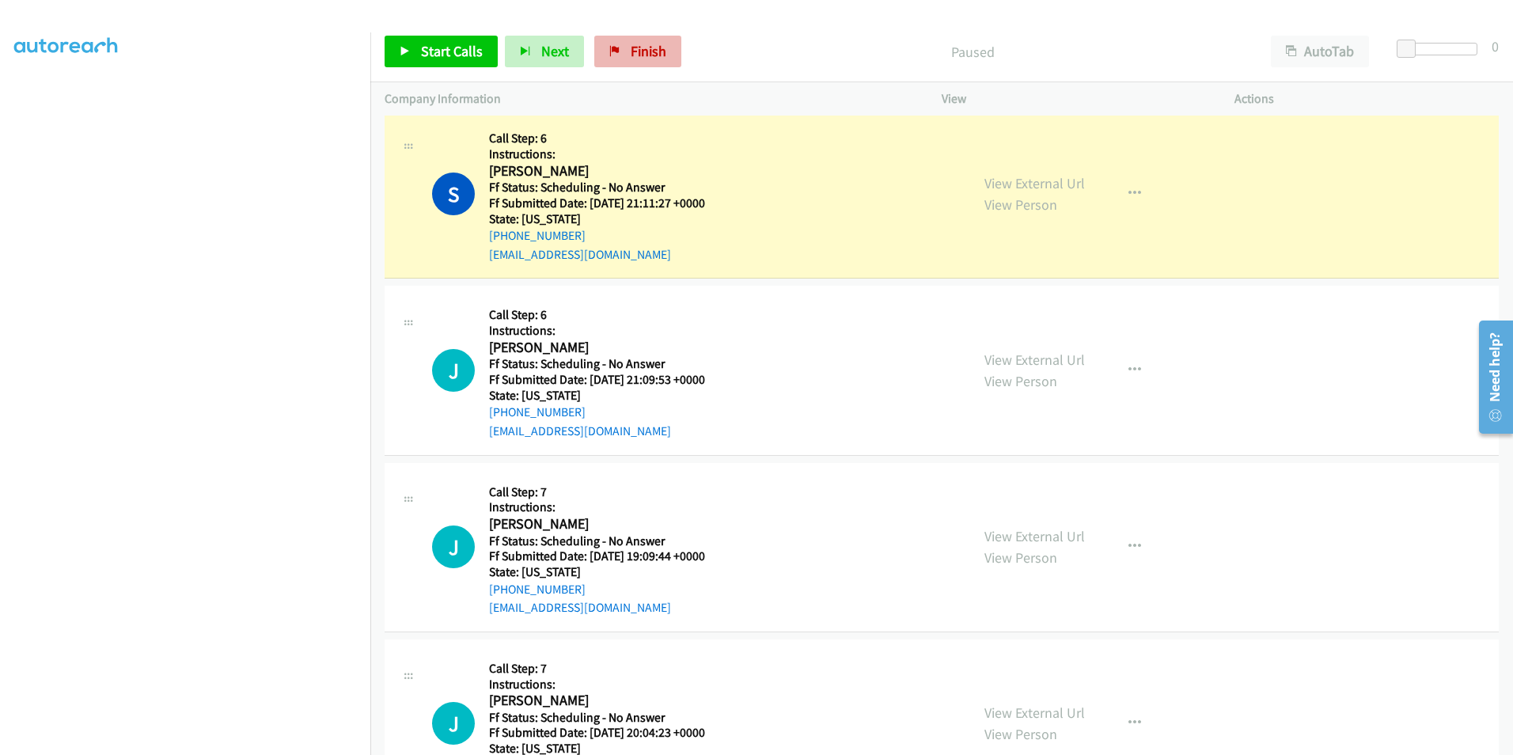 This screenshot has height=755, width=1513. What do you see at coordinates (544, 51) in the screenshot?
I see `button: Next` at bounding box center [544, 51].